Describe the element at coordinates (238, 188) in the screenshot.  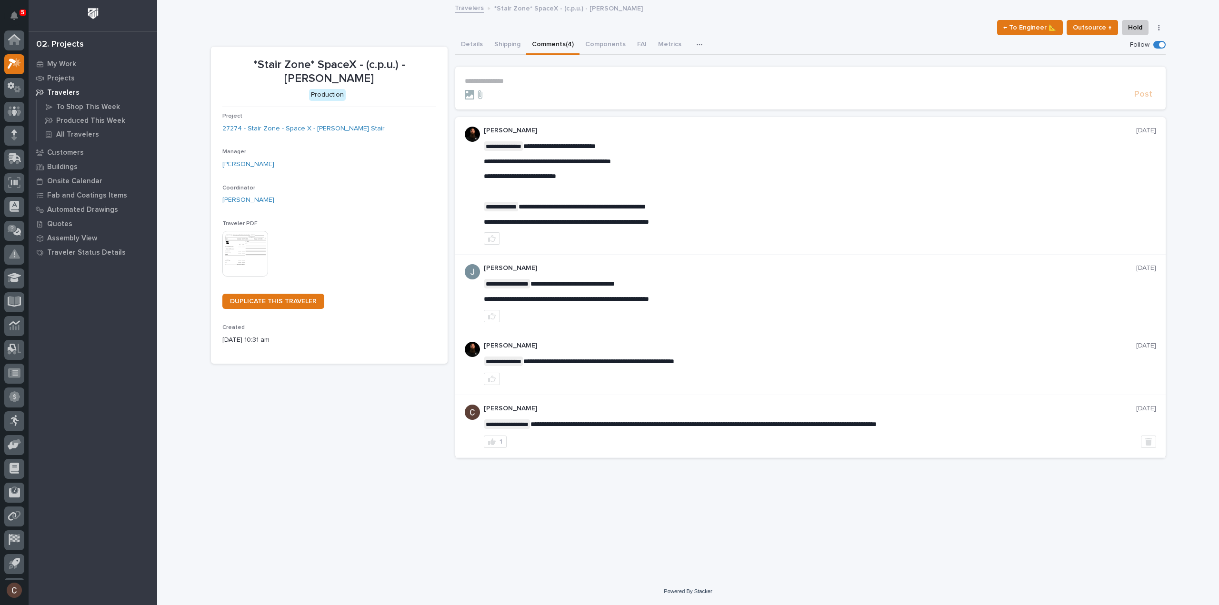
I see `span: Coordinator` at that location.